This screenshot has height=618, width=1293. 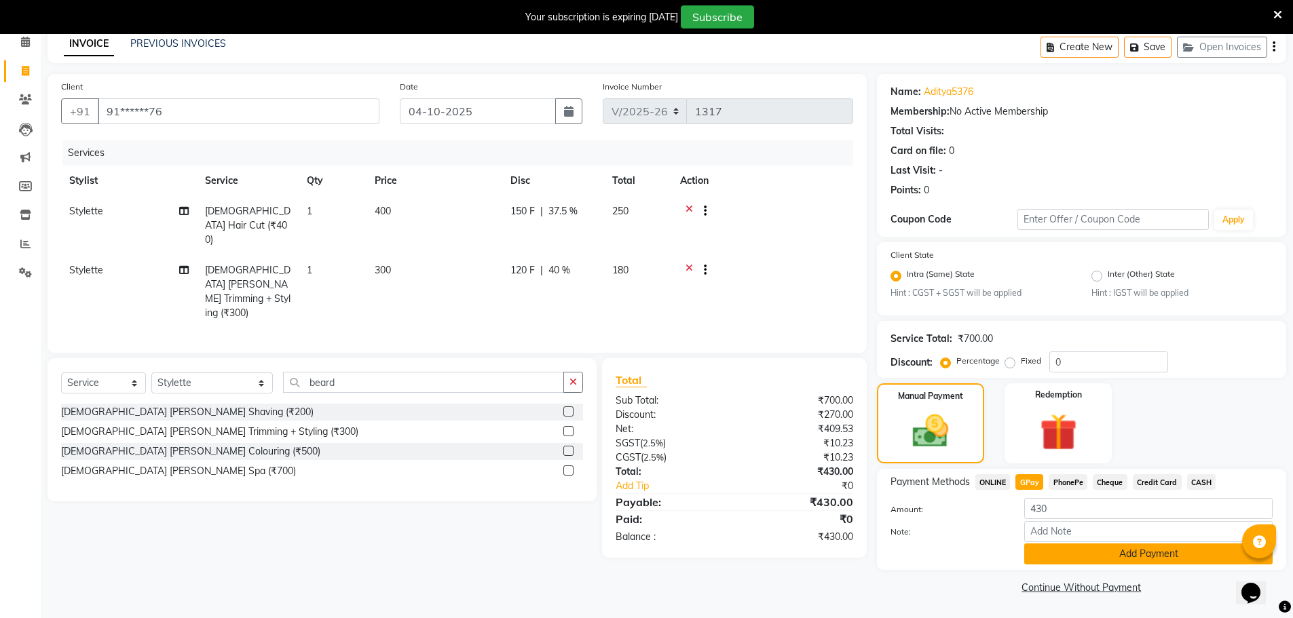 I want to click on div: No Active Membership, so click(x=1081, y=111).